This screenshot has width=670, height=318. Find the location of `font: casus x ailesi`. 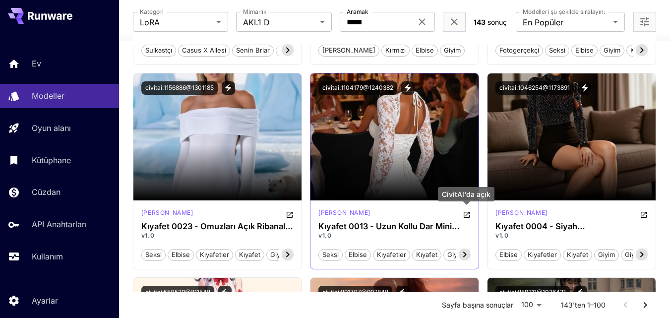

font: casus x ailesi is located at coordinates (204, 50).